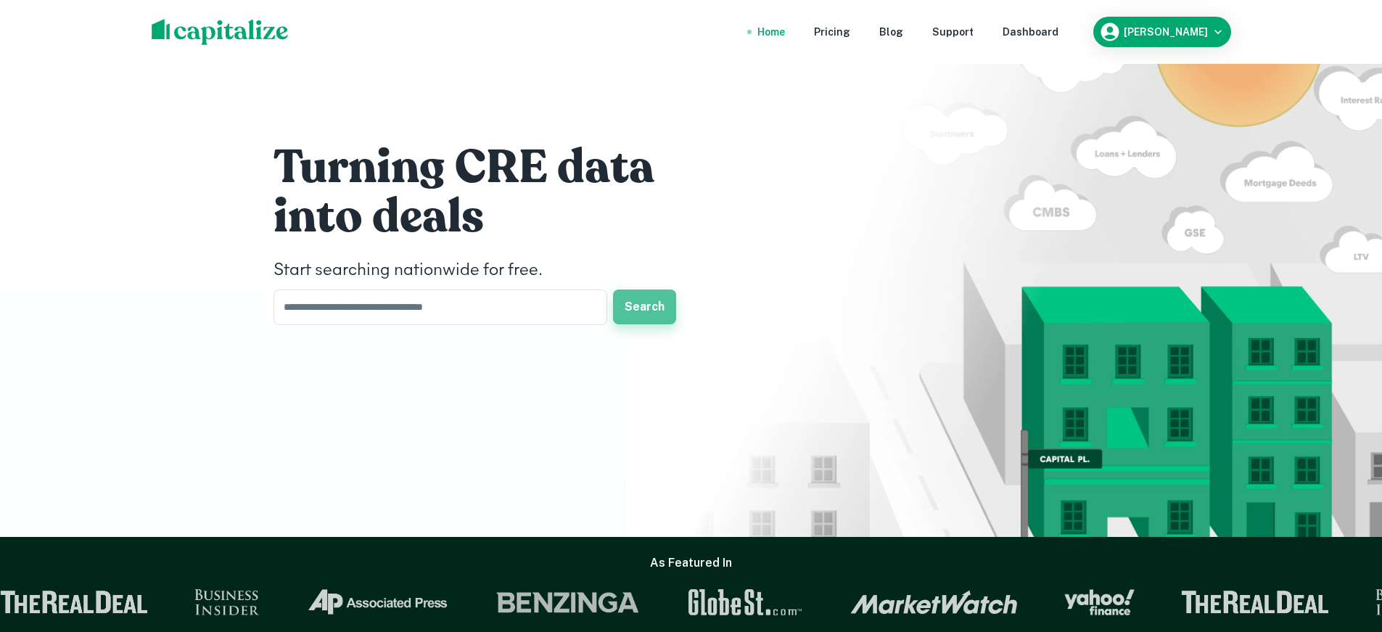  Describe the element at coordinates (644, 307) in the screenshot. I see `button: Search` at that location.